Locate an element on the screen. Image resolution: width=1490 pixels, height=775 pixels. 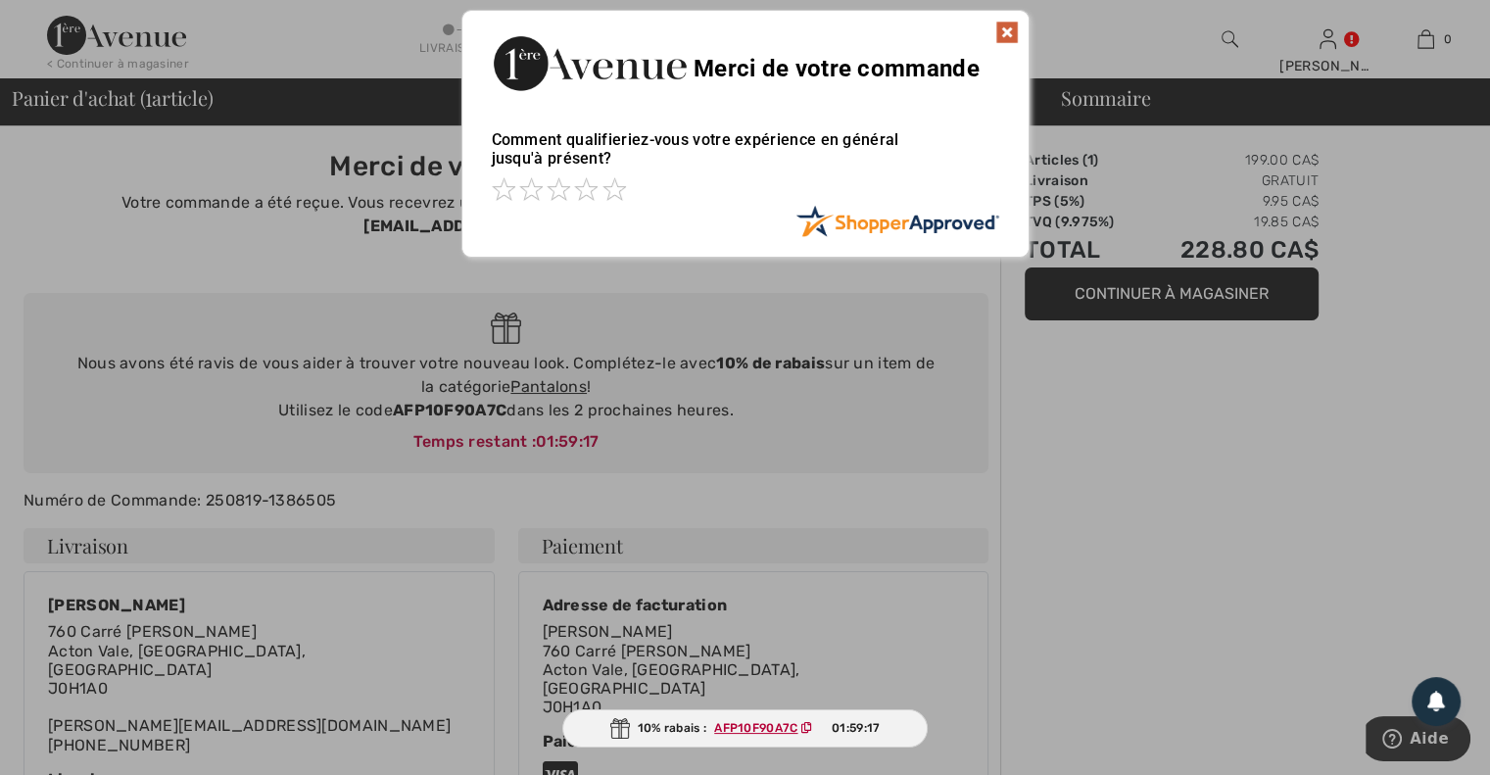
span: Aide is located at coordinates (64, 23).